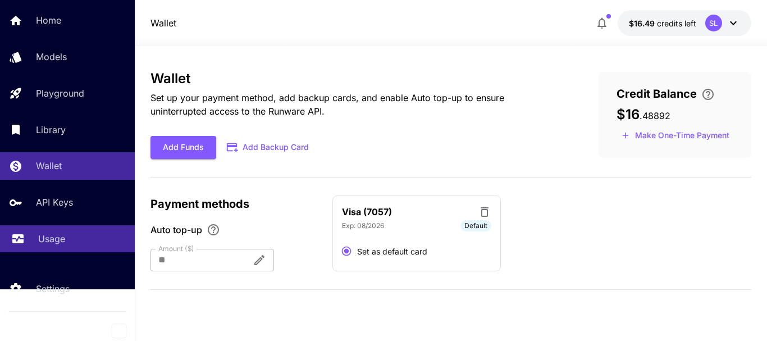  What do you see at coordinates (663, 23) in the screenshot?
I see `div: $16.48892` at bounding box center [663, 23].